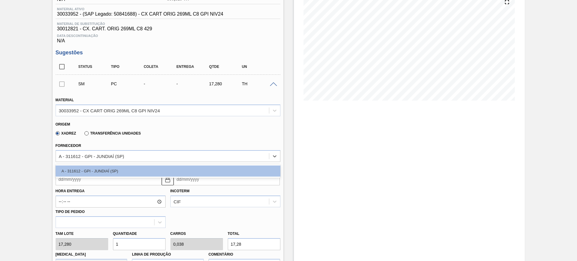 This screenshot has height=261, width=577. What do you see at coordinates (168, 24) in the screenshot?
I see `span: Material de Substituição` at bounding box center [168, 24].